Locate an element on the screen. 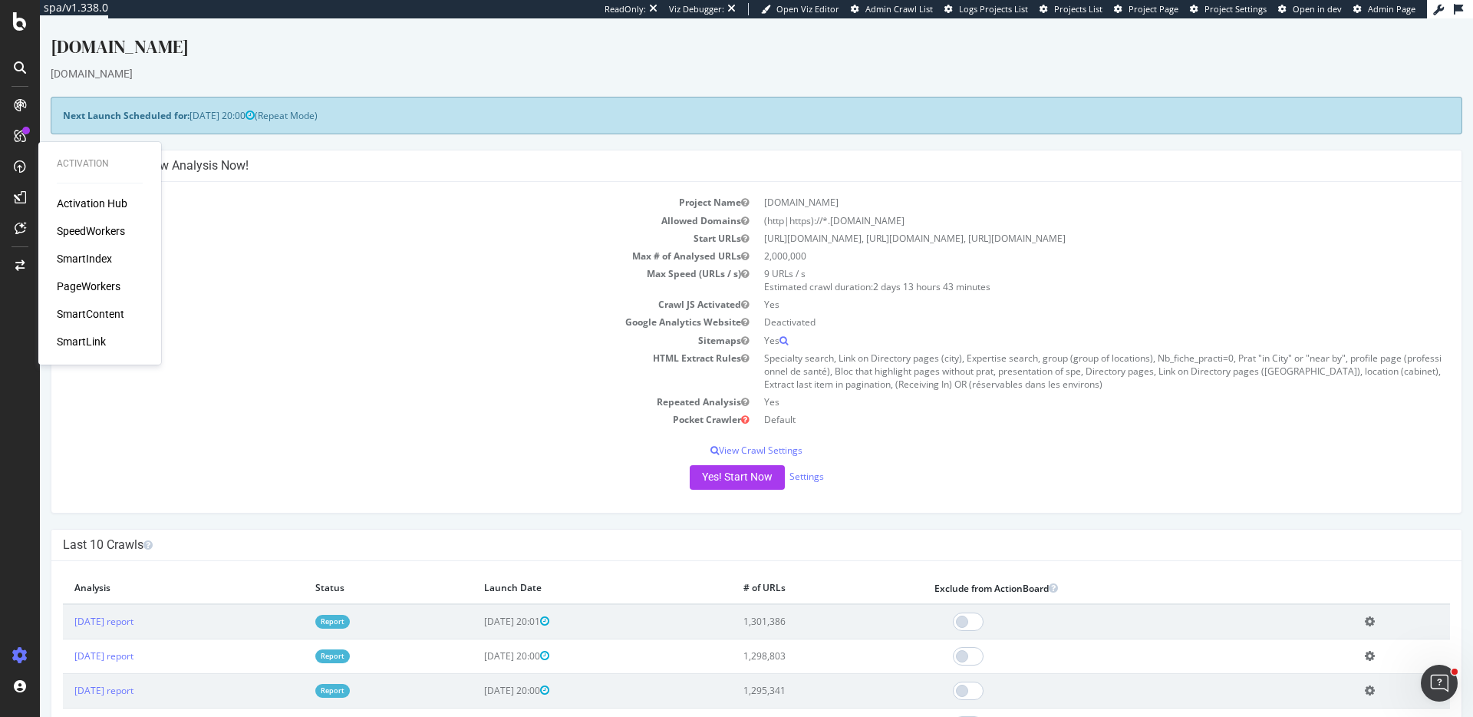 The height and width of the screenshot is (717, 1473). th: Exclude from ActionBoard is located at coordinates (1098, 569).